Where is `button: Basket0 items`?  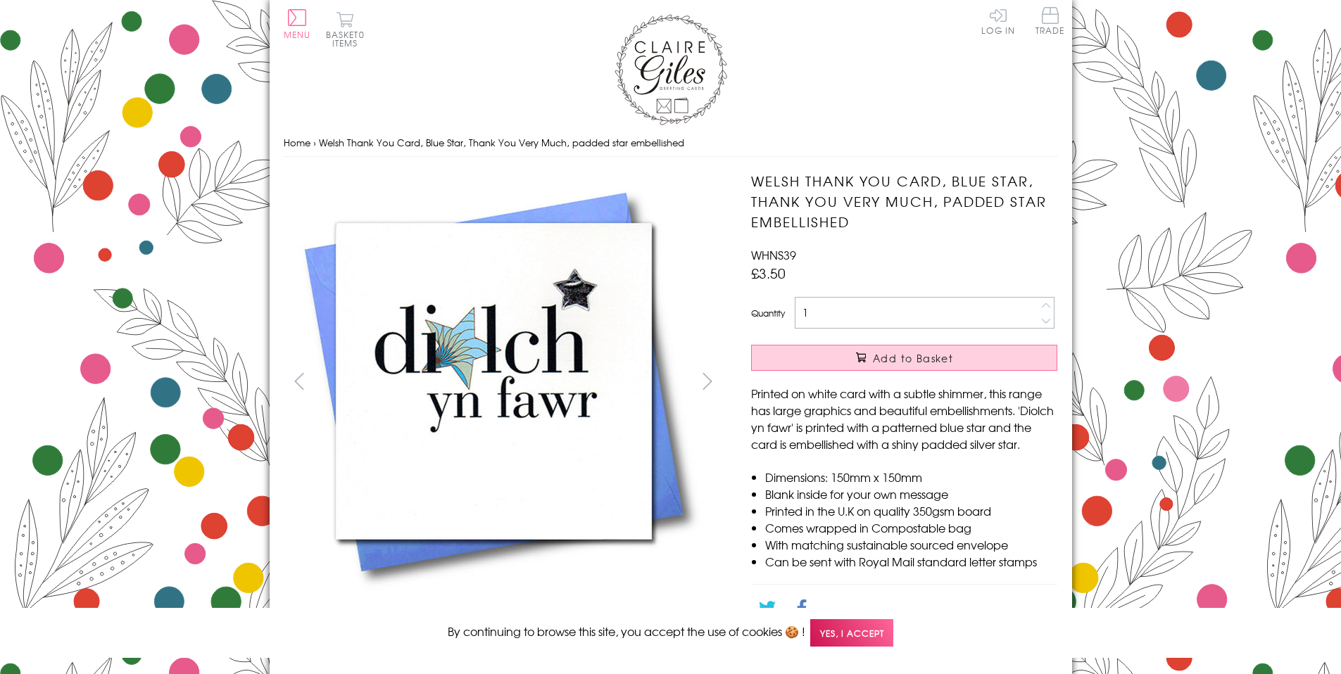
button: Basket0 items is located at coordinates (345, 29).